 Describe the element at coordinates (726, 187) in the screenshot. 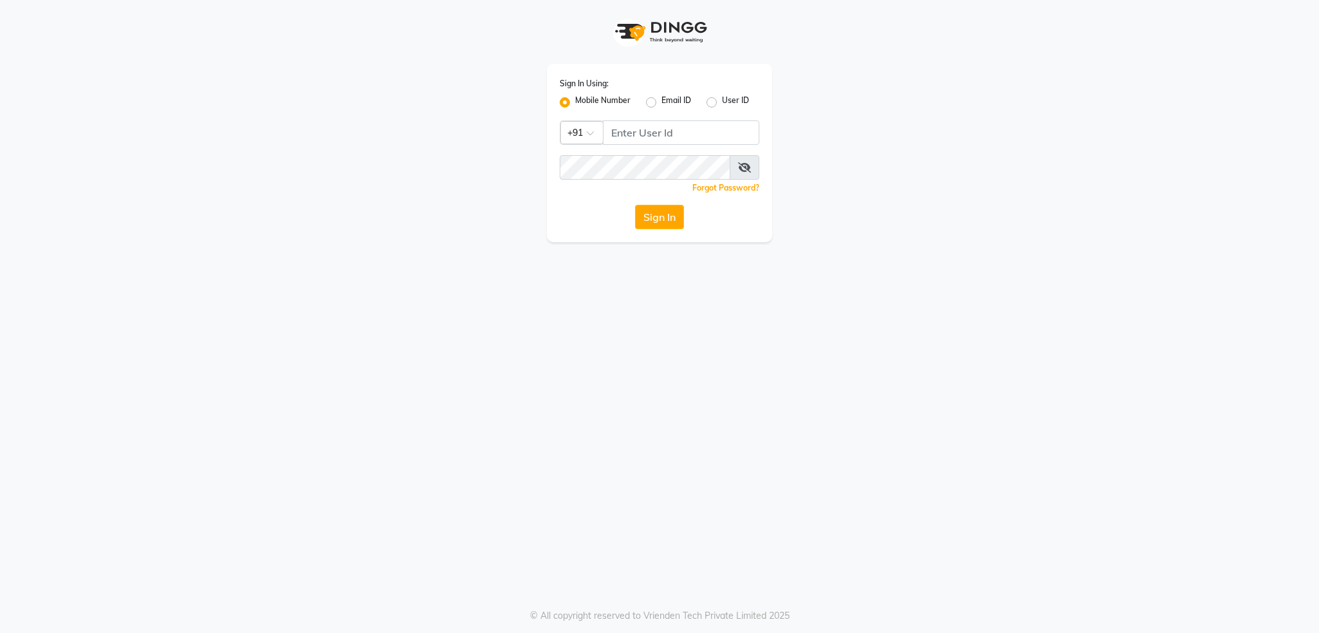

I see `a: Forgot Password?` at that location.